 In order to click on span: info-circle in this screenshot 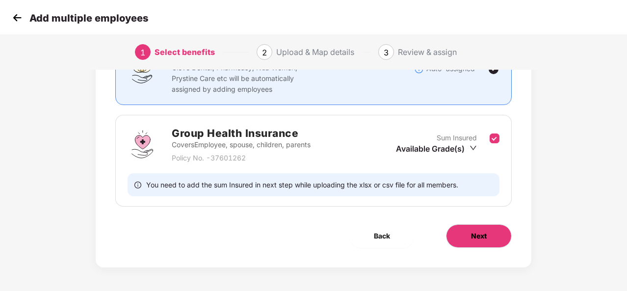, I will do `click(138, 184)`.